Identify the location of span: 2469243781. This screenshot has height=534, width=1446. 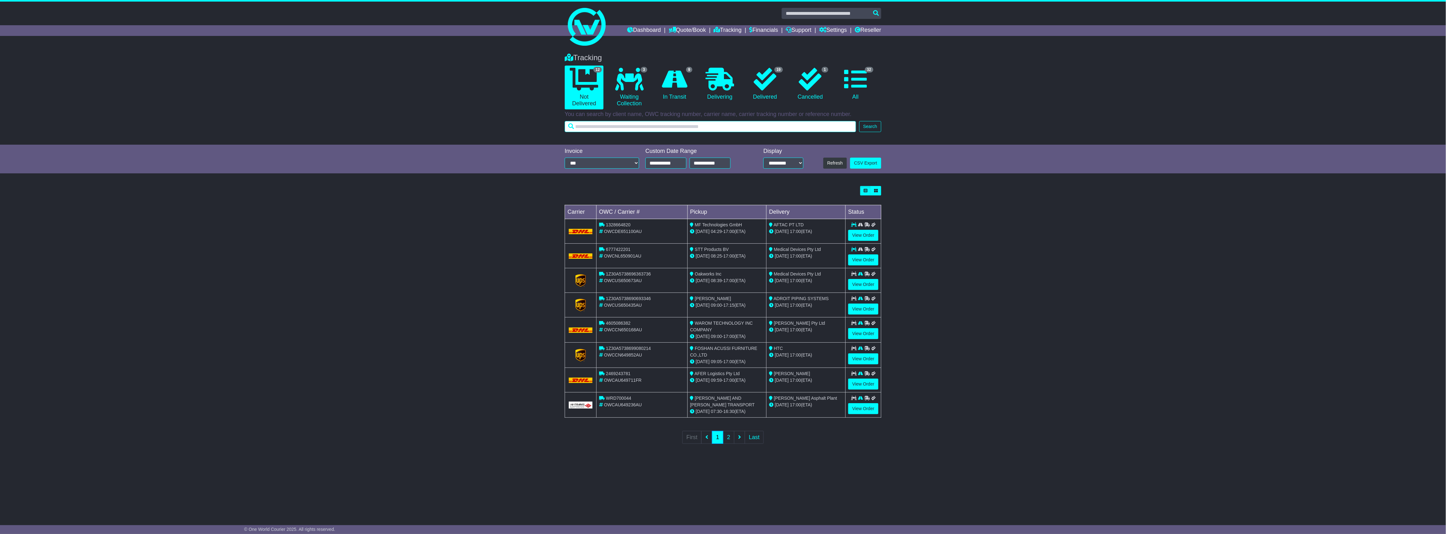
(618, 374).